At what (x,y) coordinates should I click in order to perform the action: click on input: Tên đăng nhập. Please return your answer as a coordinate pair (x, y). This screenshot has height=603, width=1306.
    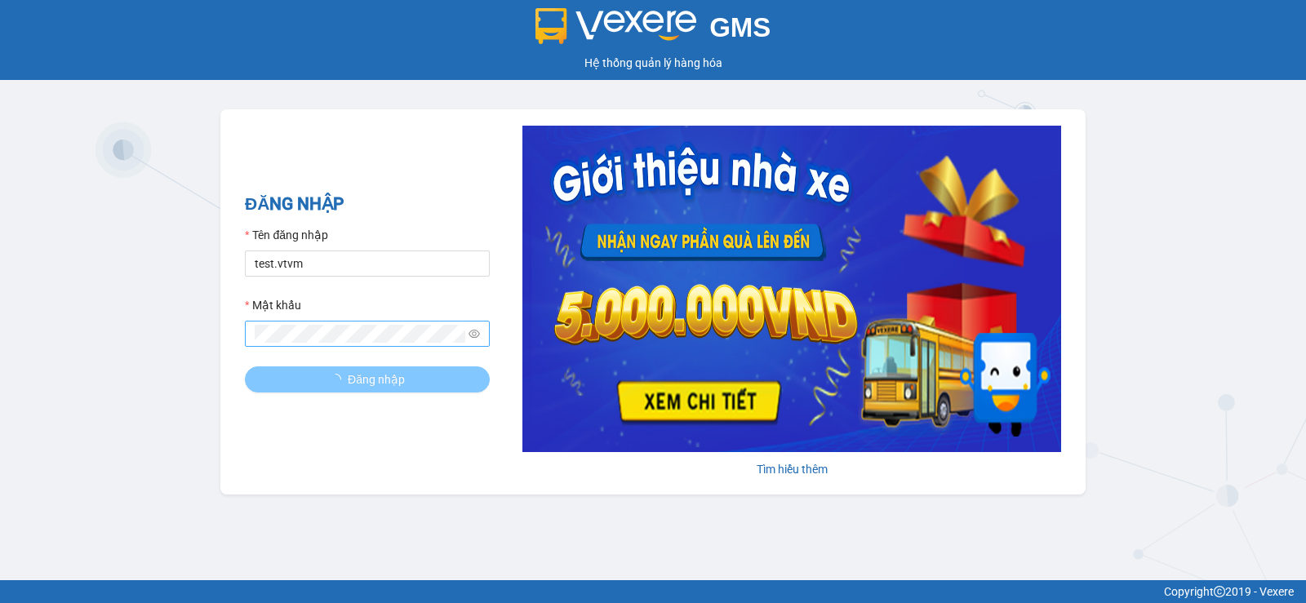
    Looking at the image, I should click on (367, 264).